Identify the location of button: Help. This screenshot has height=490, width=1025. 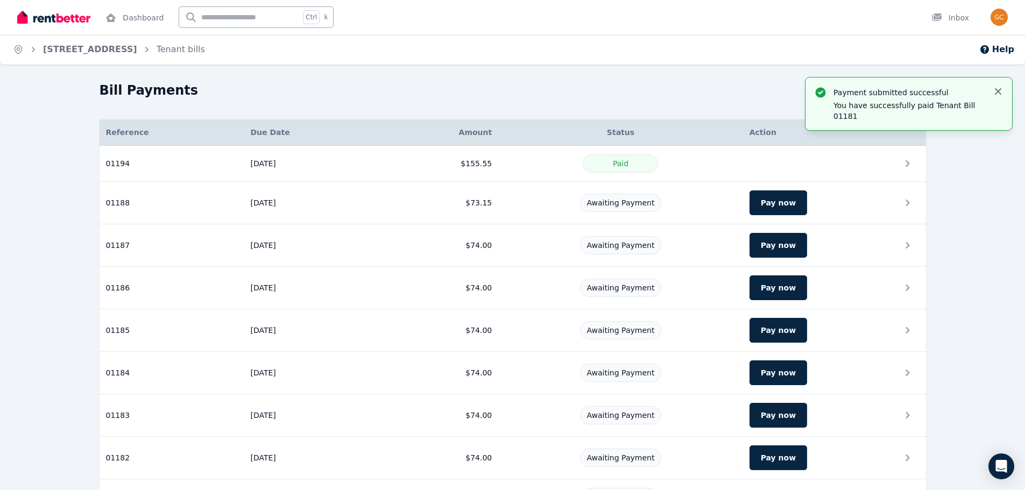
(997, 50).